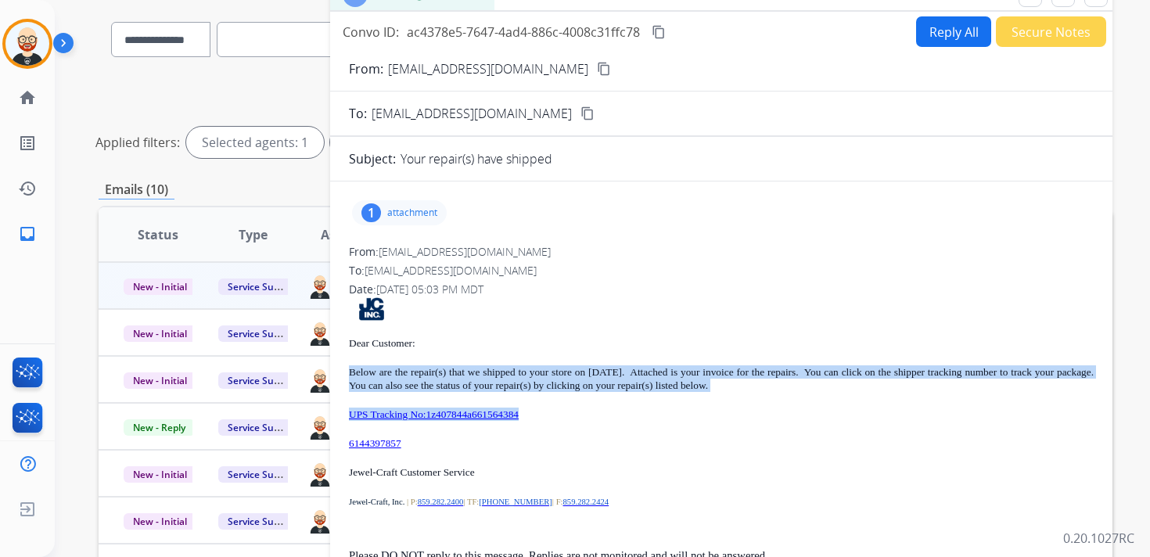  I want to click on mat-icon: home, so click(27, 98).